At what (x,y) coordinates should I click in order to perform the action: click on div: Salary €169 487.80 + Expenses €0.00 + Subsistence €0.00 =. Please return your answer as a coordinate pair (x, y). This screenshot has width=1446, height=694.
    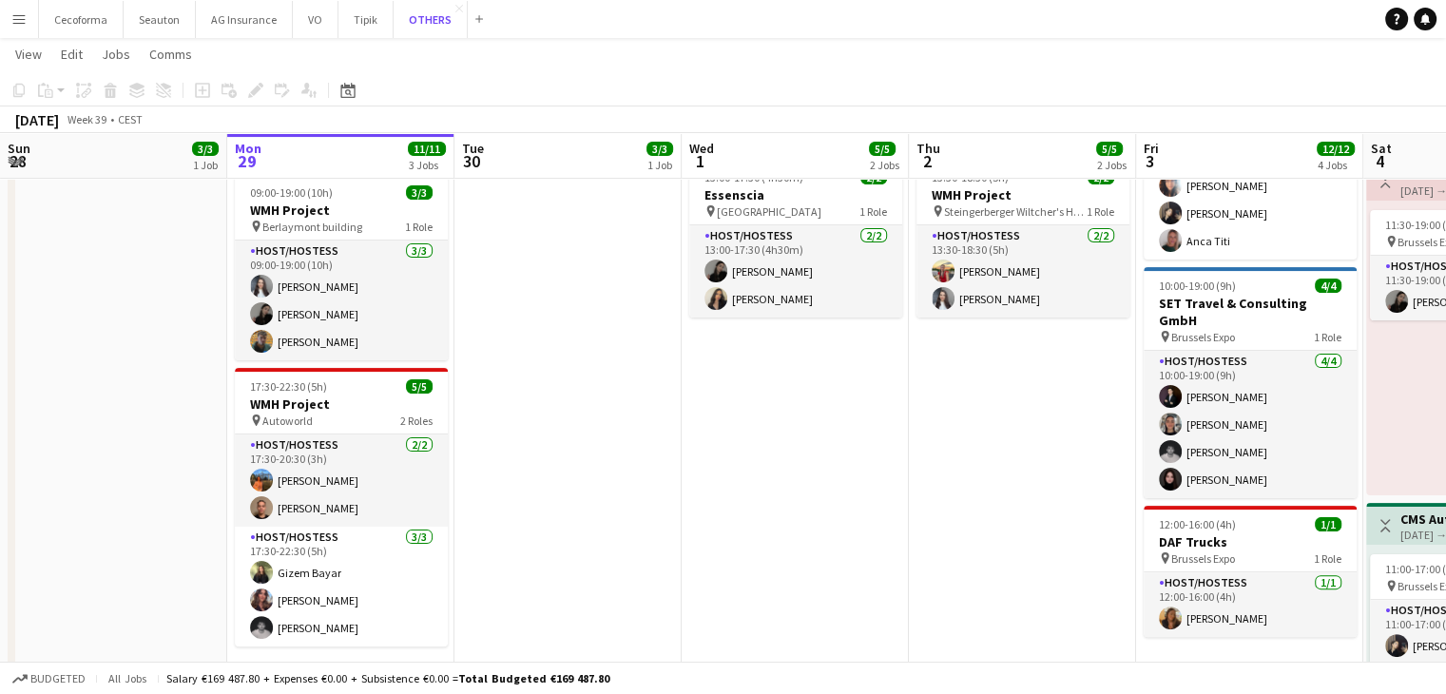
    Looking at the image, I should click on (388, 678).